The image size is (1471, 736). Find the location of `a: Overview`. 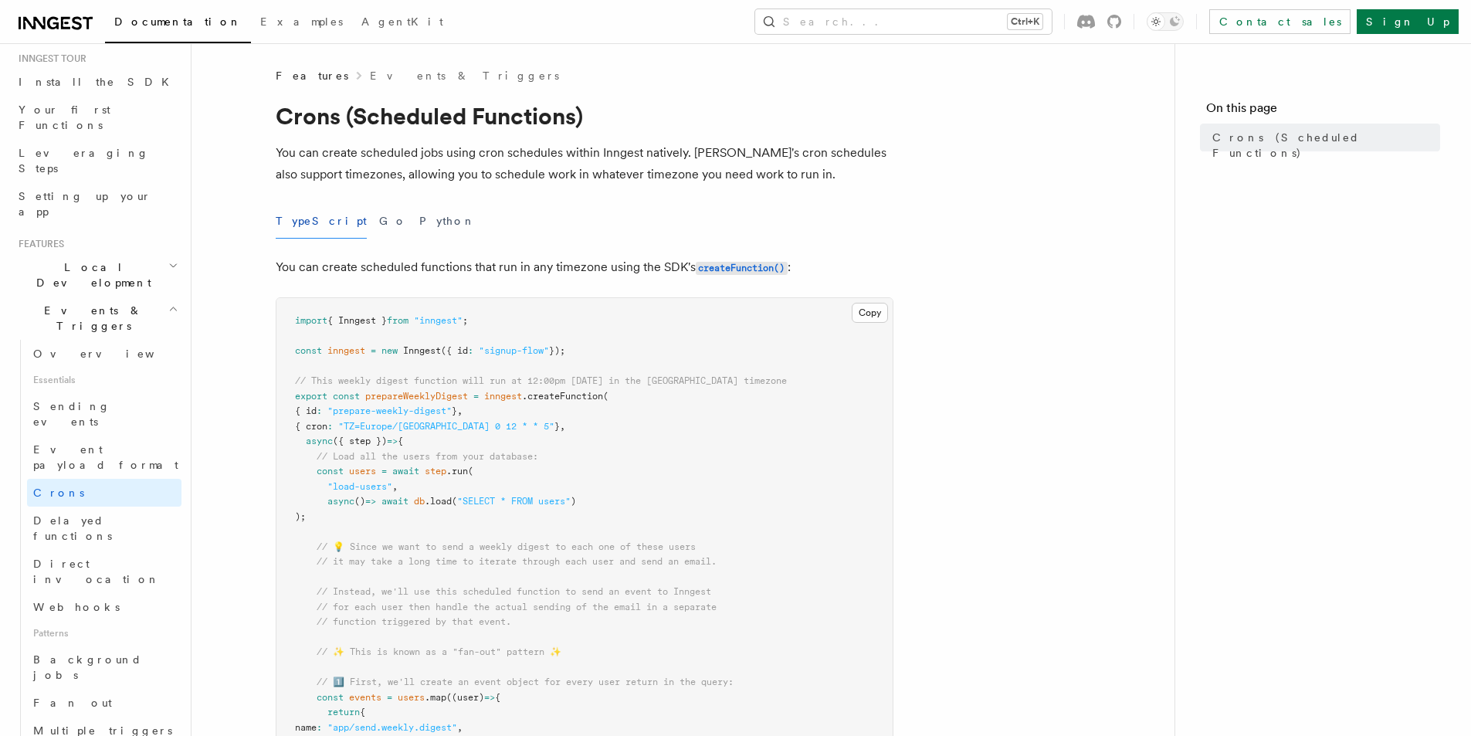

a: Overview is located at coordinates (104, 354).